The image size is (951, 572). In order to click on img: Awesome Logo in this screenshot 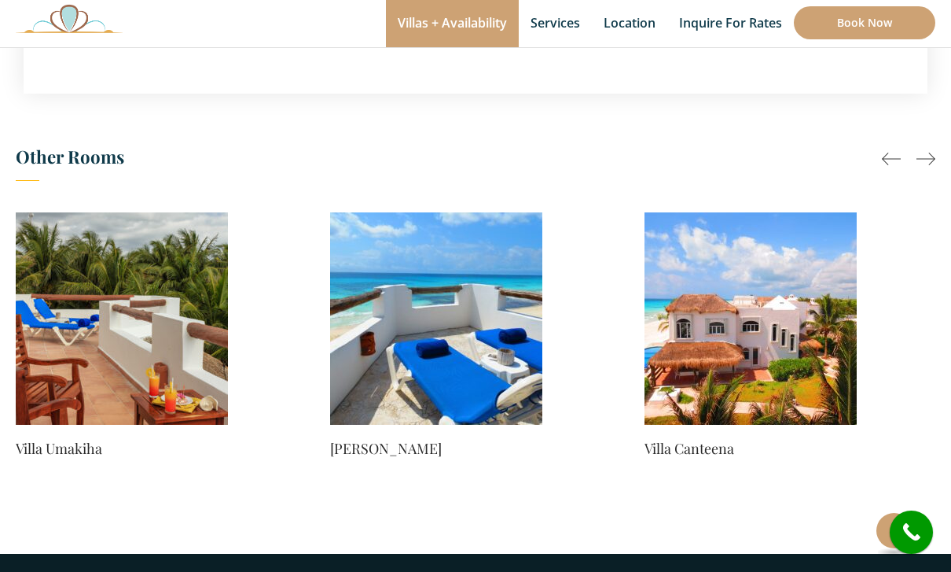, I will do `click(69, 18)`.